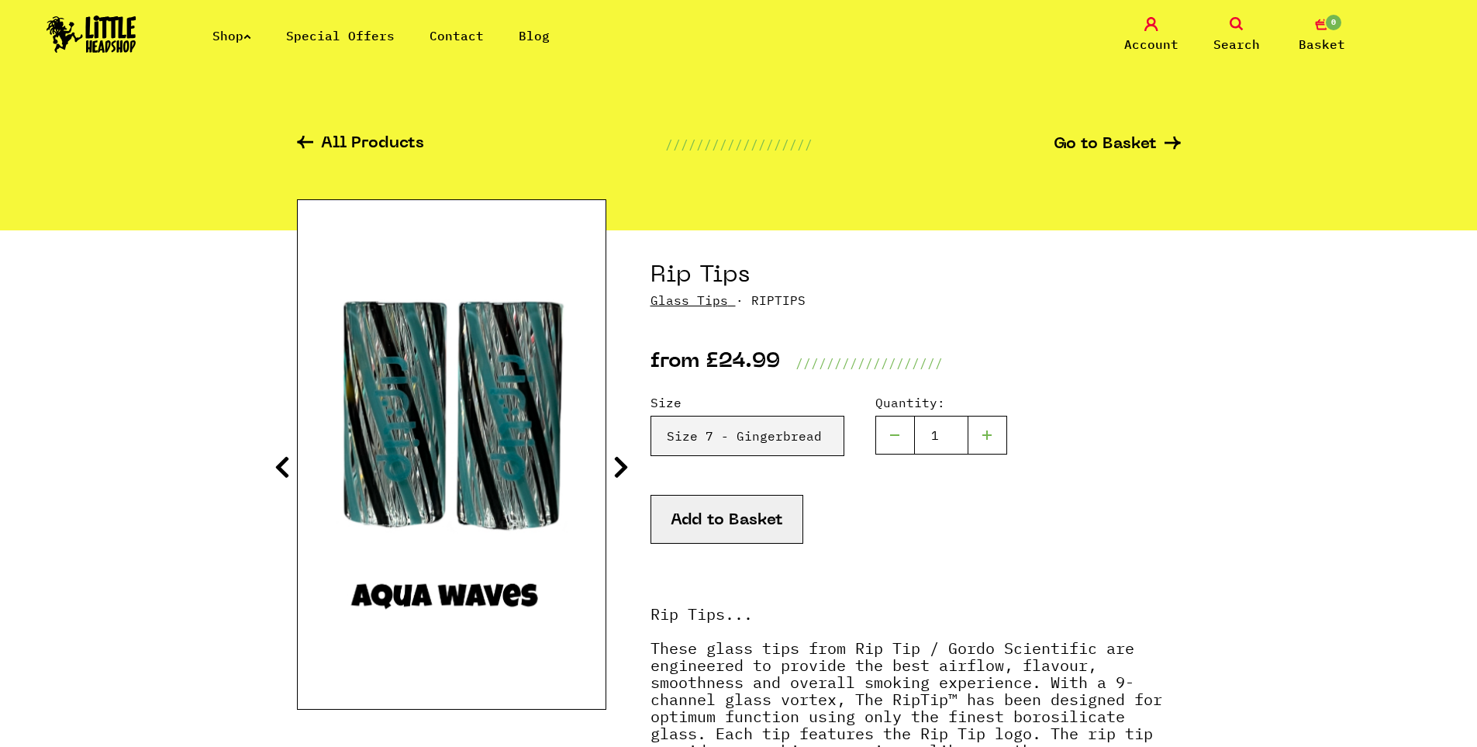  Describe the element at coordinates (748, 402) in the screenshot. I see `label: Size` at that location.